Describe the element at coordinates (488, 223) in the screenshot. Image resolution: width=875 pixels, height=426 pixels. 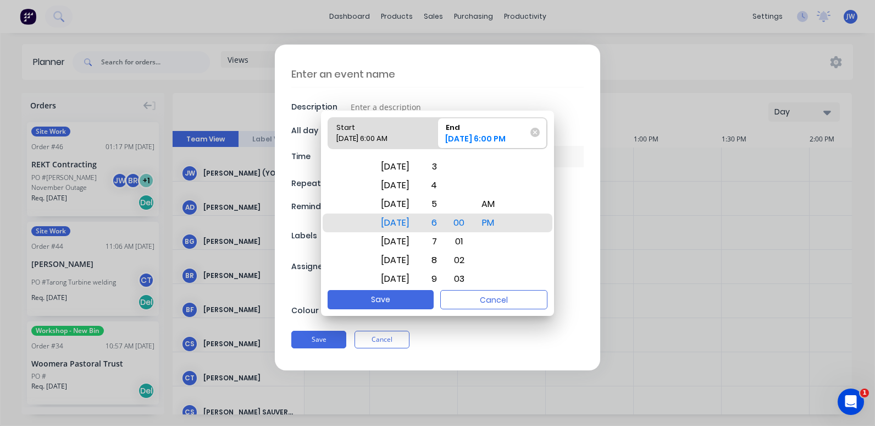
I see `div: PM` at that location.